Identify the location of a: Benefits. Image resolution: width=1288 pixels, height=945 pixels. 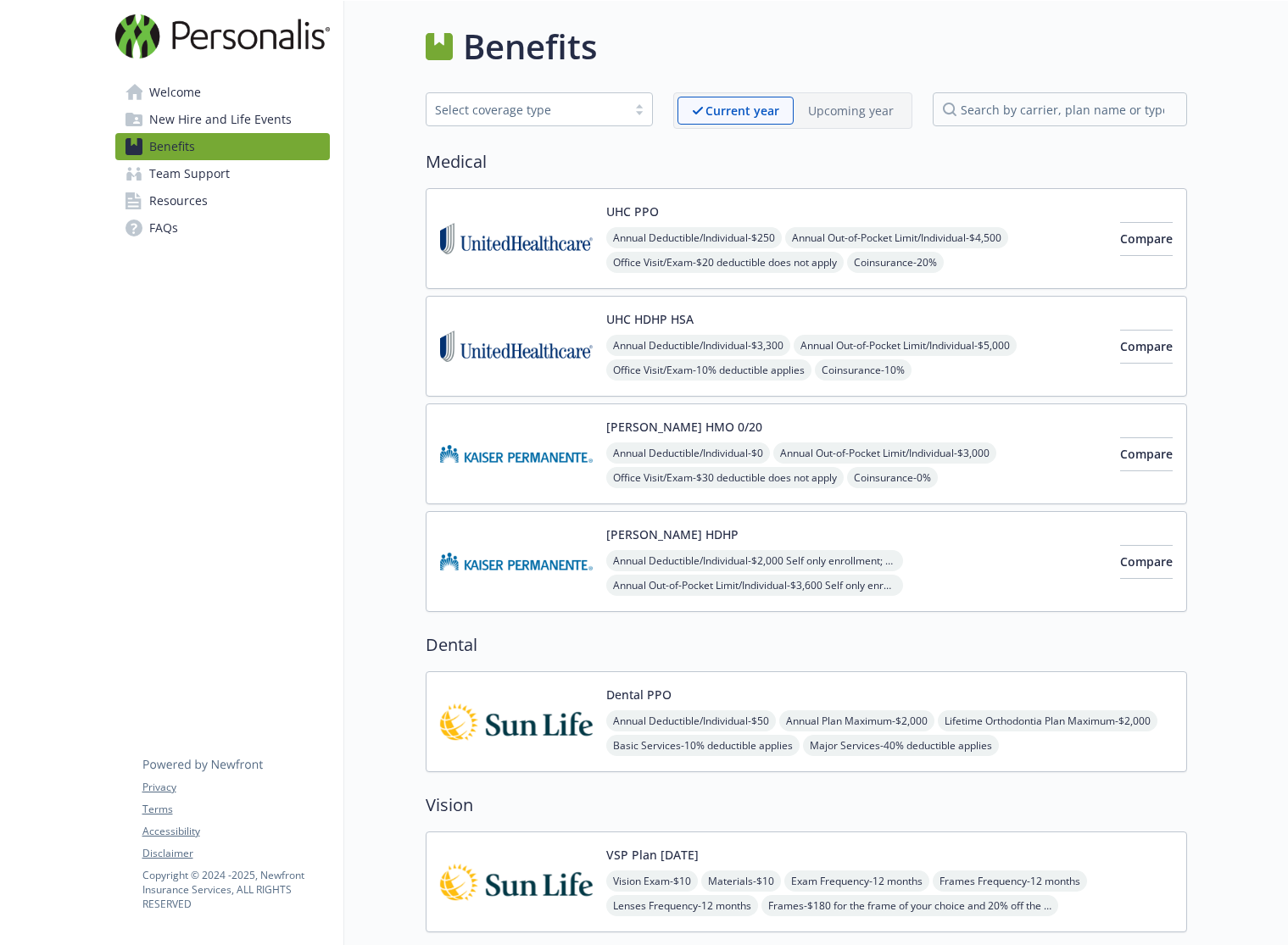
(222, 147).